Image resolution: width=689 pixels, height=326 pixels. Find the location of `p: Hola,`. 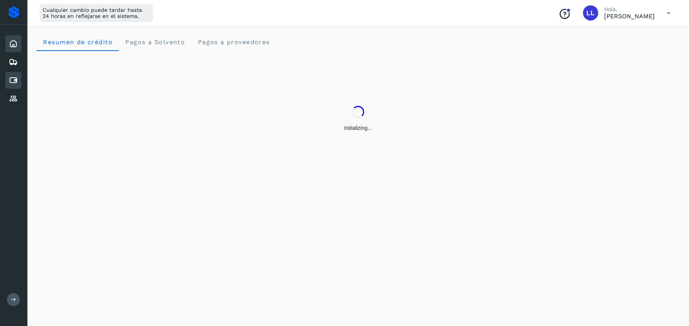

p: Hola, is located at coordinates (629, 9).